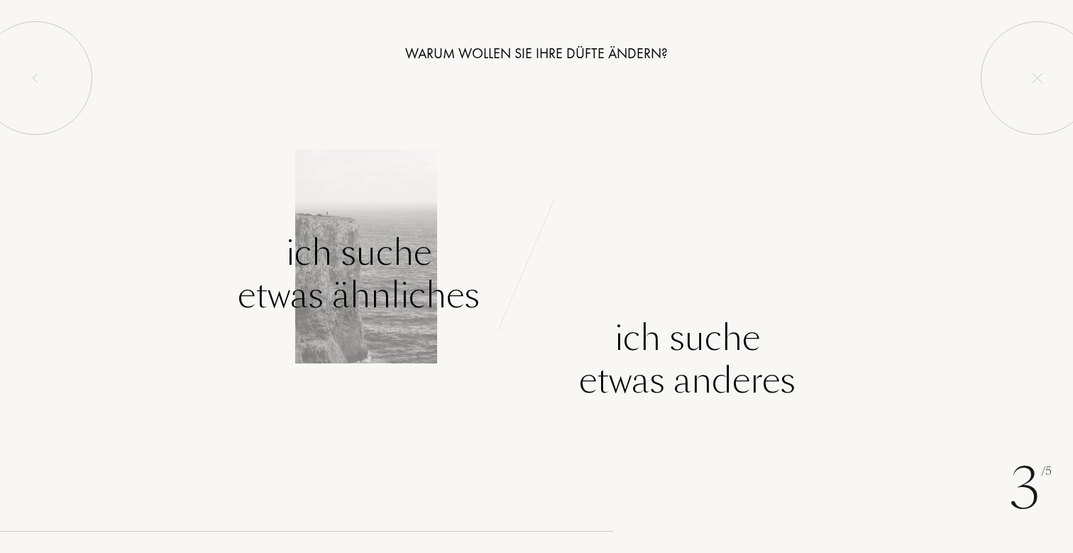 The image size is (1073, 553). I want to click on img: quit_onboard.svg, so click(1038, 78).